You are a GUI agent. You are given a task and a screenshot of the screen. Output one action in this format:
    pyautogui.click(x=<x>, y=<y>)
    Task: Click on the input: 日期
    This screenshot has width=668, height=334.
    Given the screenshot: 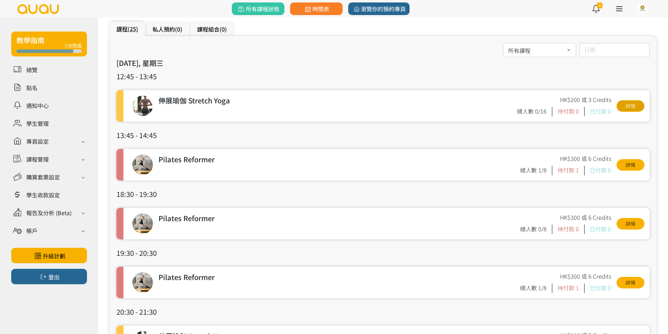 What is the action you would take?
    pyautogui.click(x=615, y=50)
    